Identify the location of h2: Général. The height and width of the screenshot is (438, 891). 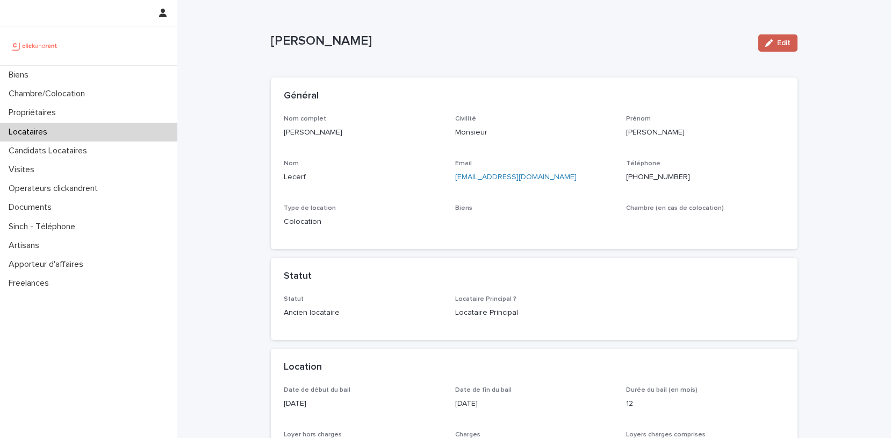
(301, 96).